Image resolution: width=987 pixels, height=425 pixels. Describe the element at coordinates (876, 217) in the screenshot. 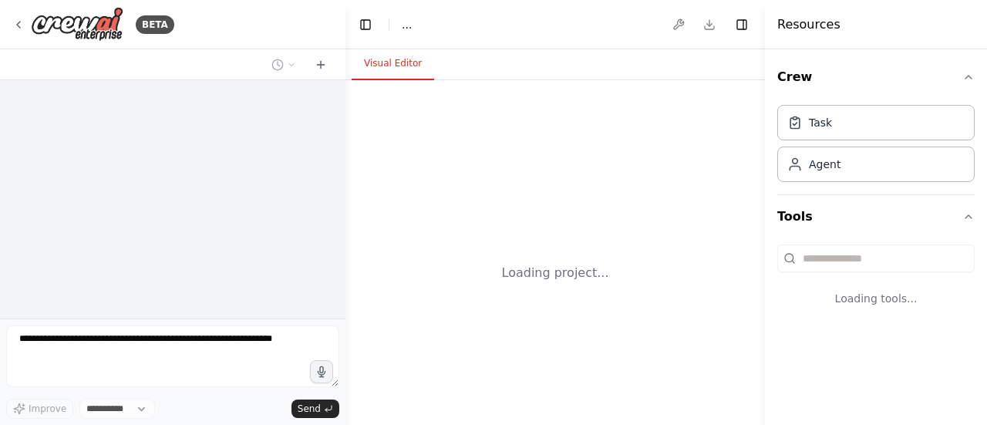

I see `button: Tools` at that location.